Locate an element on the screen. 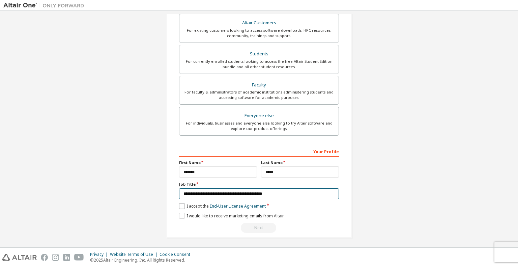 The width and height of the screenshot is (518, 267). div: Website Terms of Use is located at coordinates (135, 254).